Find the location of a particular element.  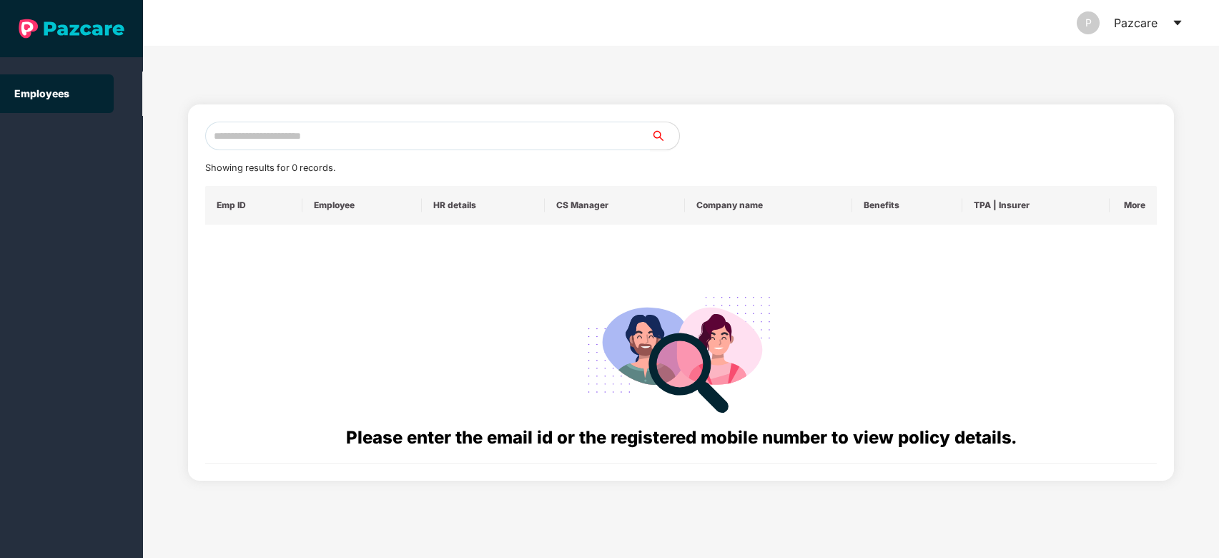

th: TPA | Insurer is located at coordinates (1036, 205).